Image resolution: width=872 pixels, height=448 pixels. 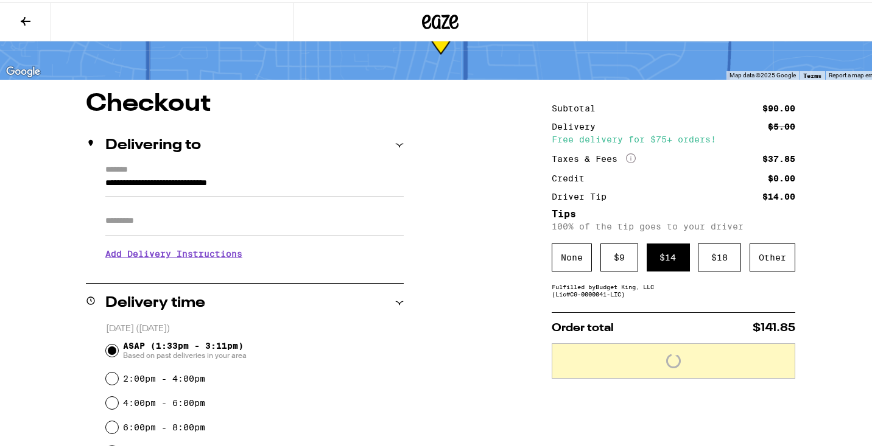 What do you see at coordinates (781, 124) in the screenshot?
I see `div: $5.00` at bounding box center [781, 124].